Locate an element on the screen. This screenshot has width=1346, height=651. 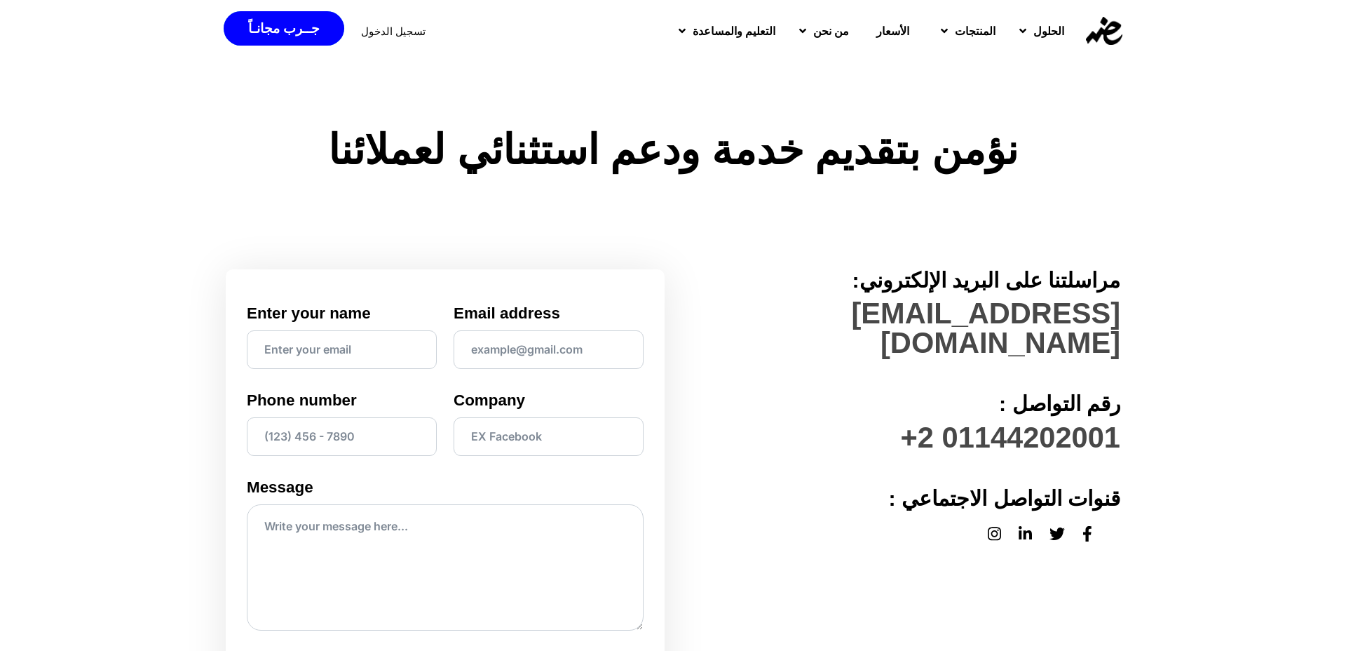
input: (123) 456 - 7890 is located at coordinates (341, 436).